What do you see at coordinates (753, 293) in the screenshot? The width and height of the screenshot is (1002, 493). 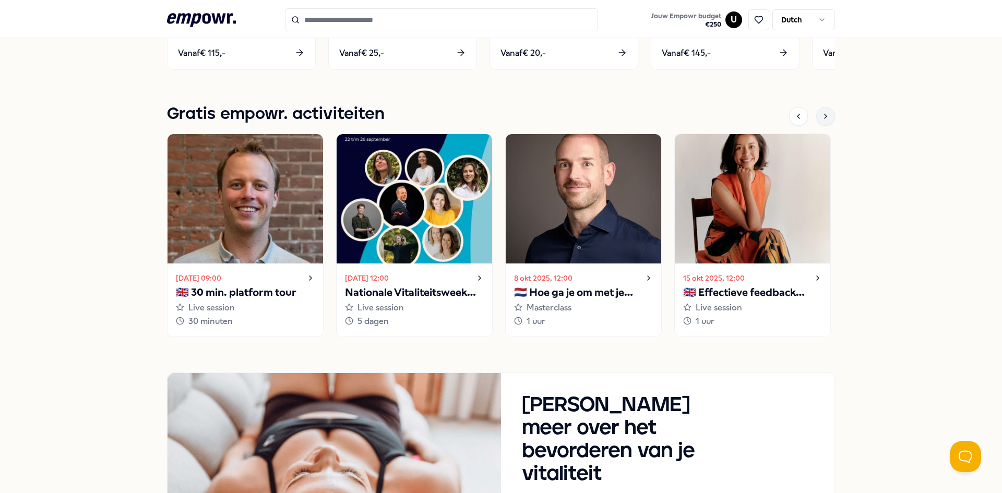 I see `p: 🇬🇧 Effectieve feedback geven en ontvangen` at bounding box center [753, 293].